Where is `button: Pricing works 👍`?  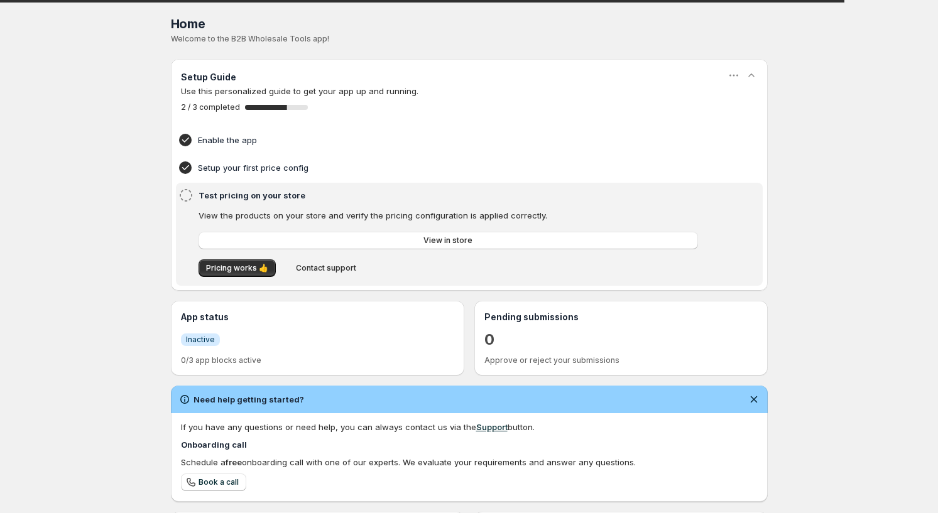 button: Pricing works 👍 is located at coordinates (237, 268).